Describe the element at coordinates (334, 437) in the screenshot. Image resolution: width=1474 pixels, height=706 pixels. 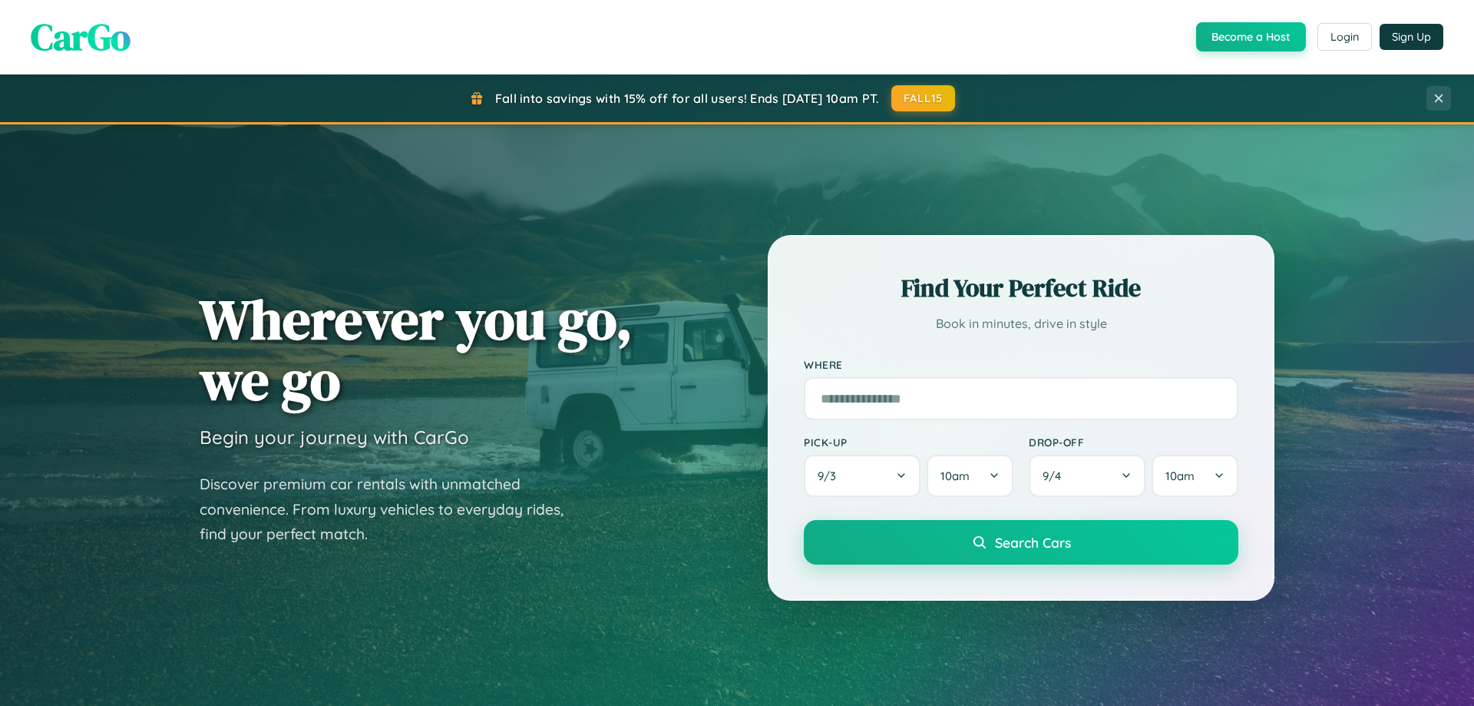
I see `h3: Begin your journey with CarGo` at that location.